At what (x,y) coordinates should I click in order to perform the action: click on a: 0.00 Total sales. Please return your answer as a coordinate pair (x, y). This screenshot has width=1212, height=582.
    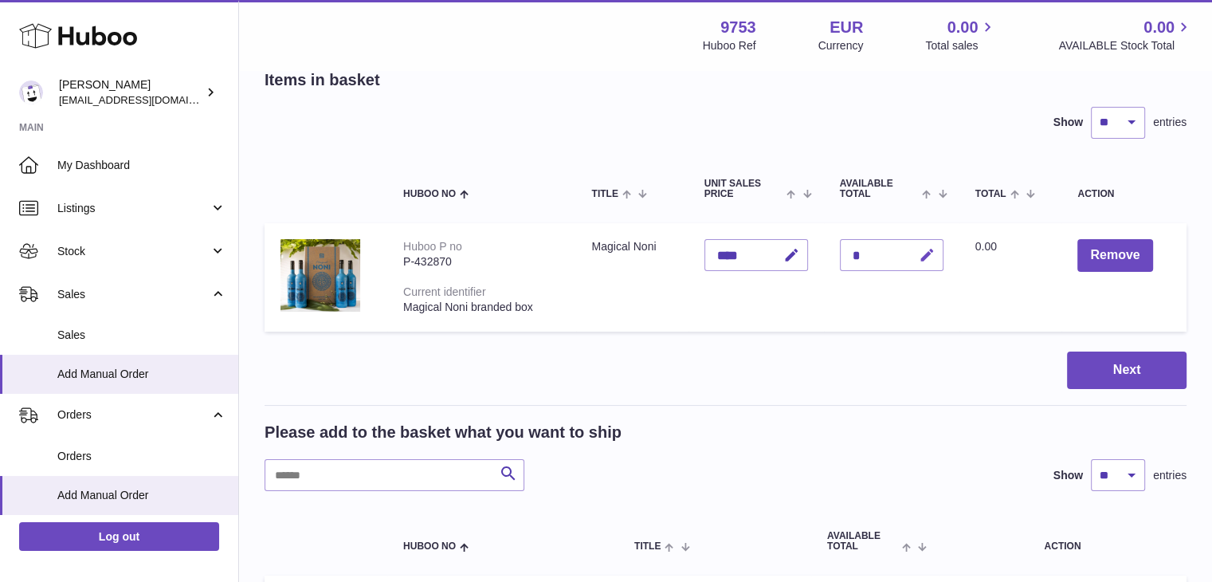
    Looking at the image, I should click on (960, 35).